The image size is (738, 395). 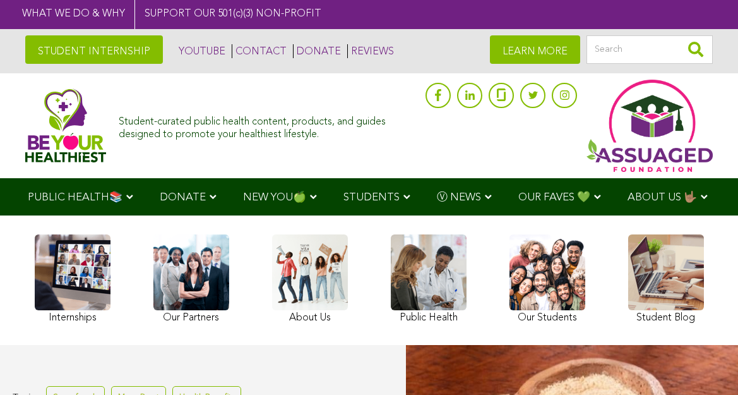 I want to click on a: STUDENT INTERNSHIP, so click(x=94, y=49).